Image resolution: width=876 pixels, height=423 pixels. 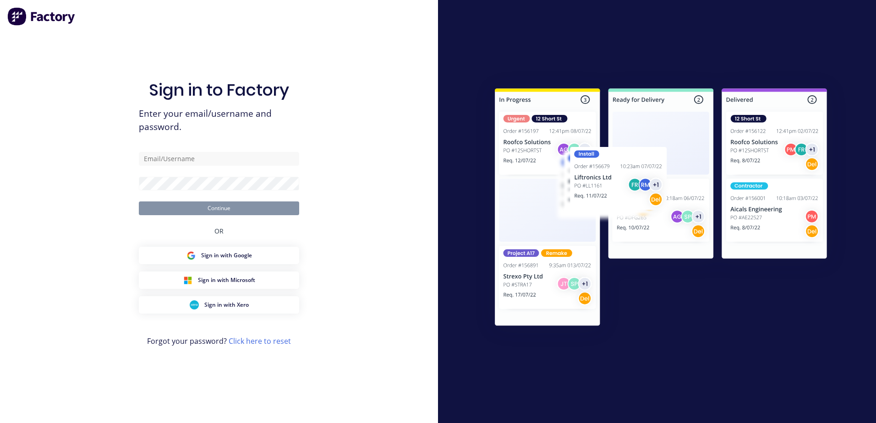 I want to click on h1: Sign in to Factory, so click(x=219, y=90).